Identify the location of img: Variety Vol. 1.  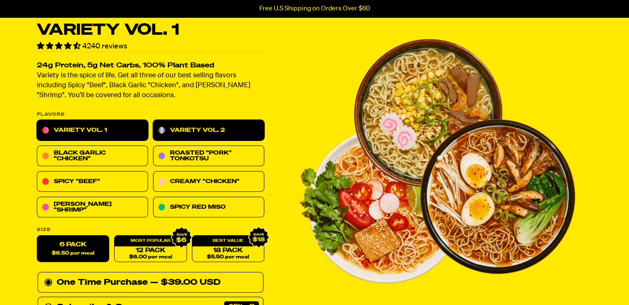
(436, 161).